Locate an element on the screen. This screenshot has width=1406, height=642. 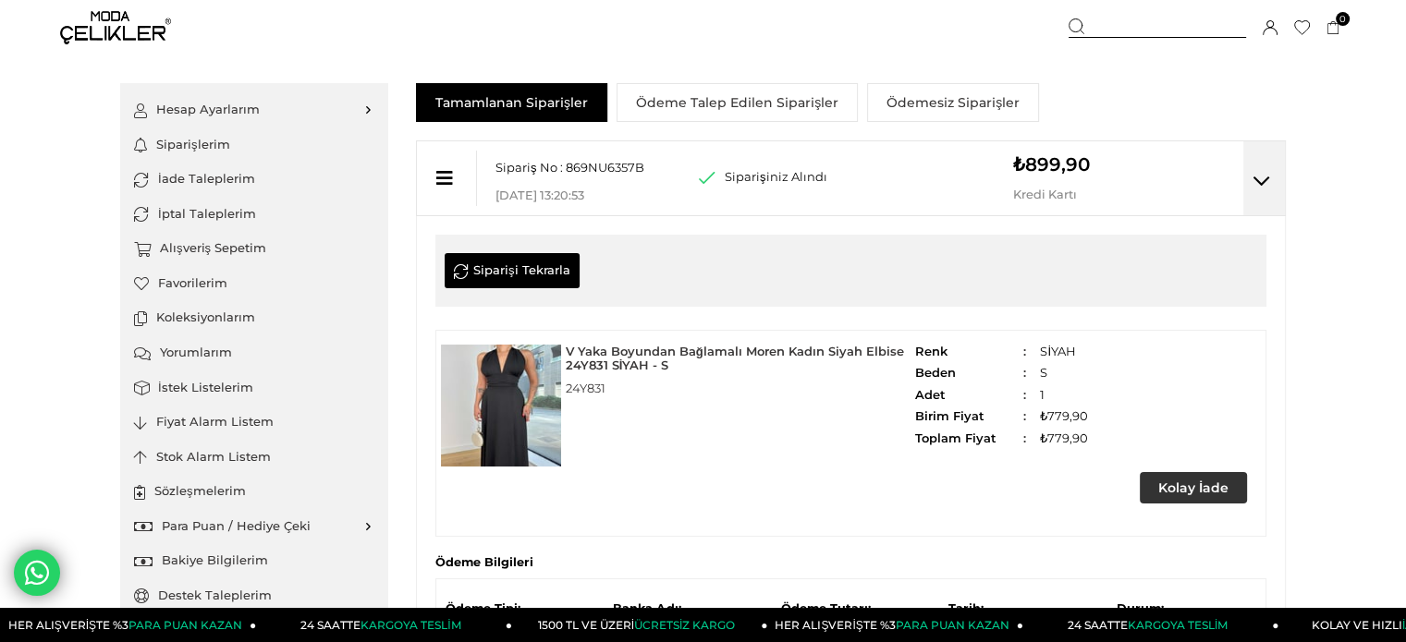
a: Favorilerim is located at coordinates (254, 284).